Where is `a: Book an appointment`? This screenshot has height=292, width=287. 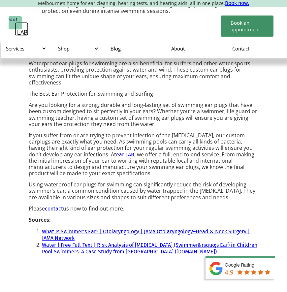
a: Book an appointment is located at coordinates (247, 26).